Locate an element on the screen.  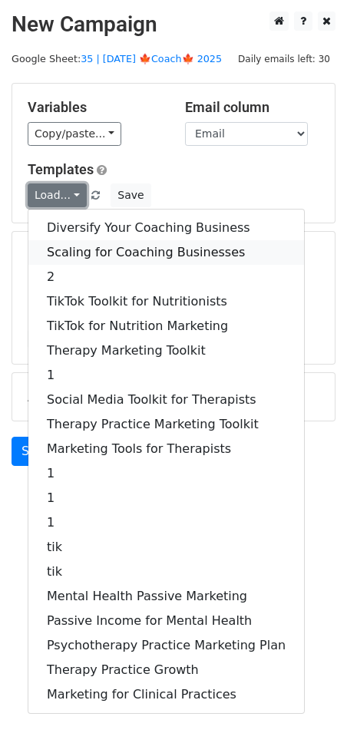
a: TikTok Toolkit for Nutritionists is located at coordinates (166, 302).